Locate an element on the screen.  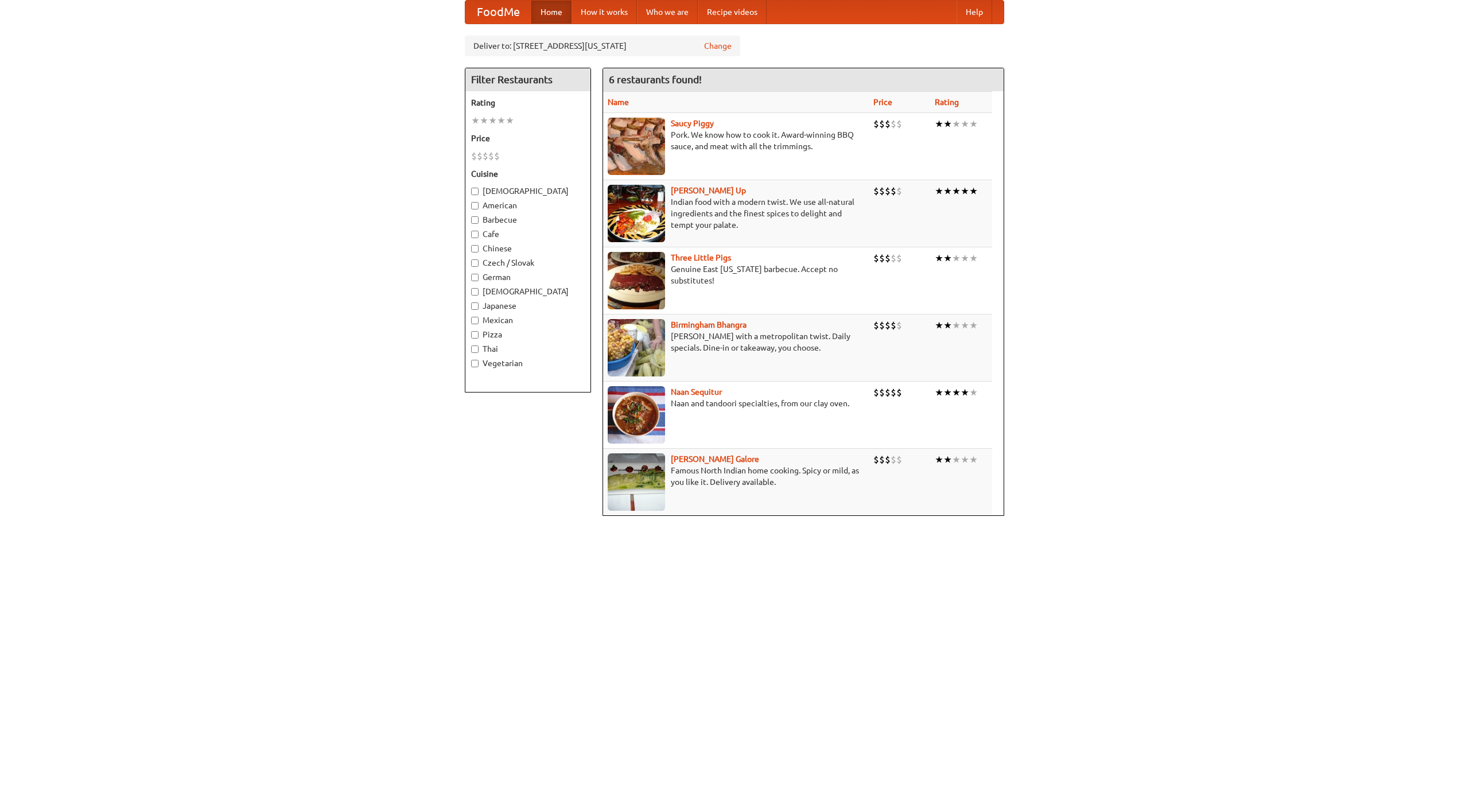
a: Who we are is located at coordinates (668, 12).